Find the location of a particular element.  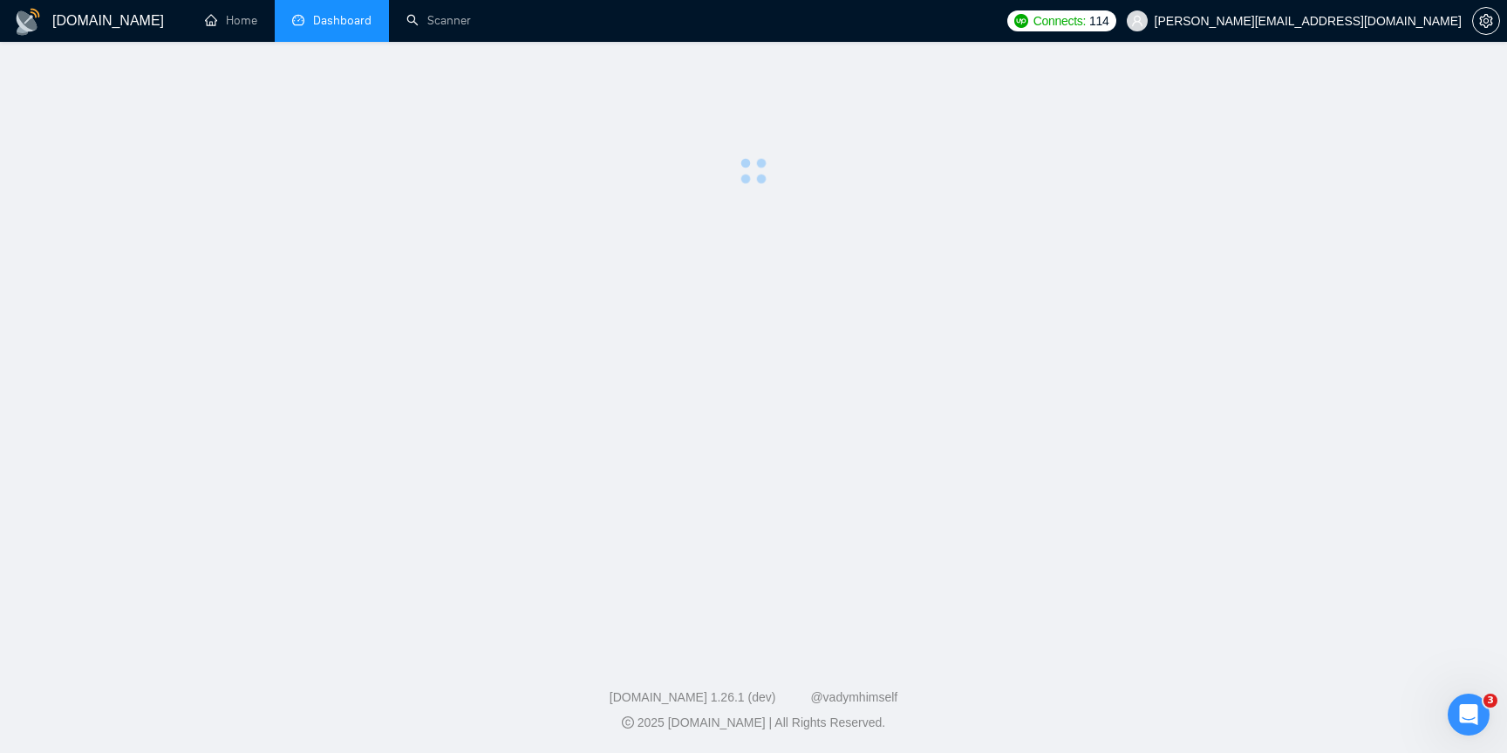

img: logo is located at coordinates (28, 22).